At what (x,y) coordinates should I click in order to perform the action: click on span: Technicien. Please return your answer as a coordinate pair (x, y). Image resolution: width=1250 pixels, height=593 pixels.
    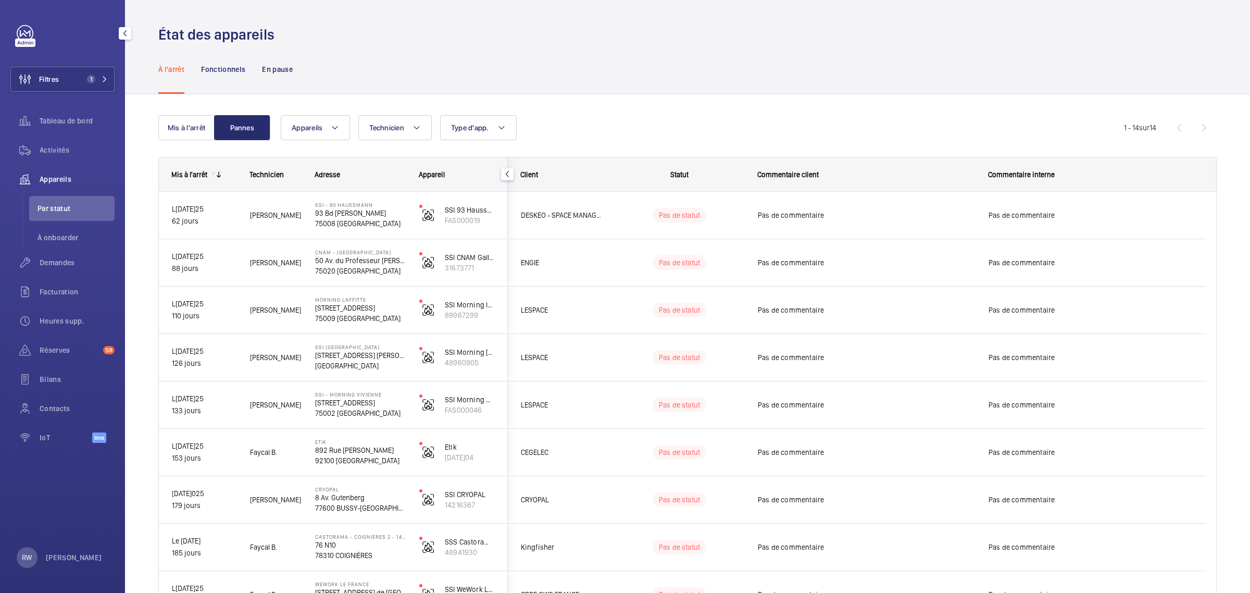
    Looking at the image, I should click on (386, 128).